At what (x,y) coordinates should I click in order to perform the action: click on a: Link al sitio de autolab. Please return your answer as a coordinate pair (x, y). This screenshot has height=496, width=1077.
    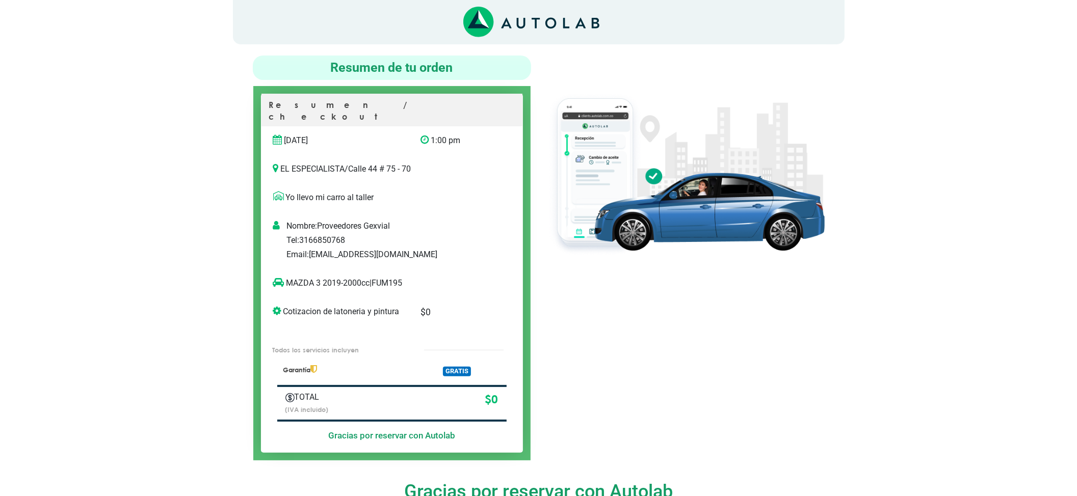
    Looking at the image, I should click on (531, 21).